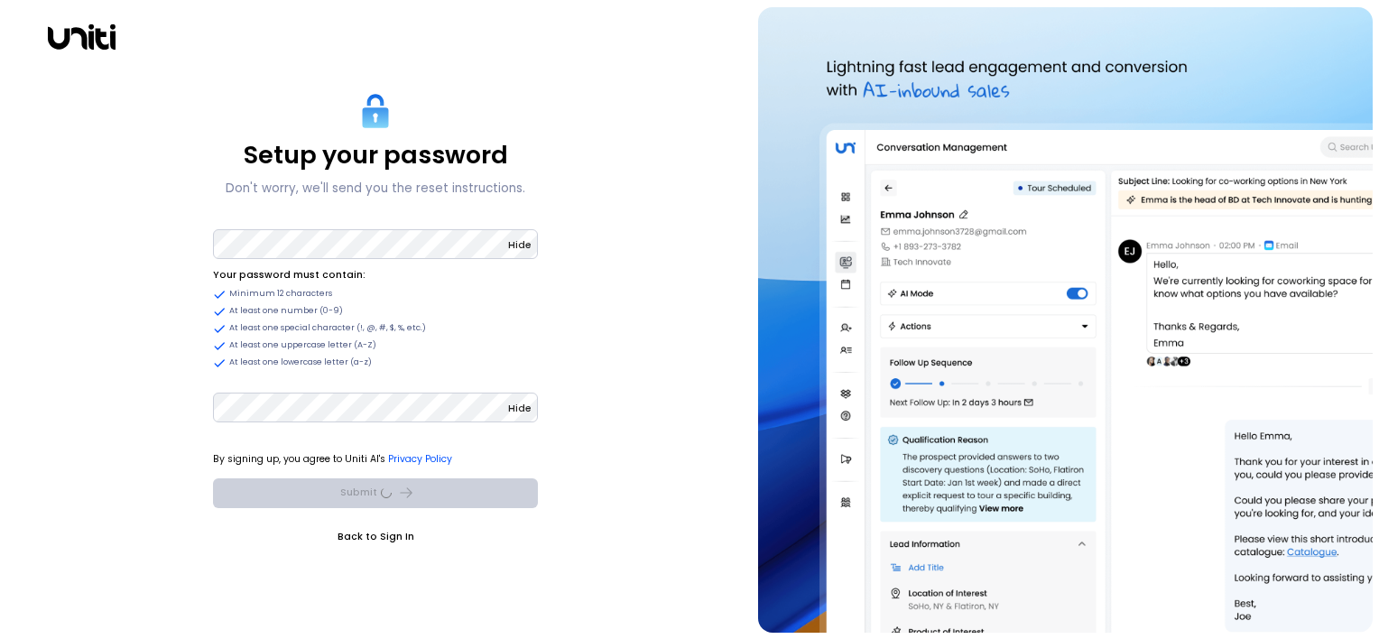 Image resolution: width=1379 pixels, height=639 pixels. What do you see at coordinates (375, 537) in the screenshot?
I see `a: Back to Sign In` at bounding box center [375, 537].